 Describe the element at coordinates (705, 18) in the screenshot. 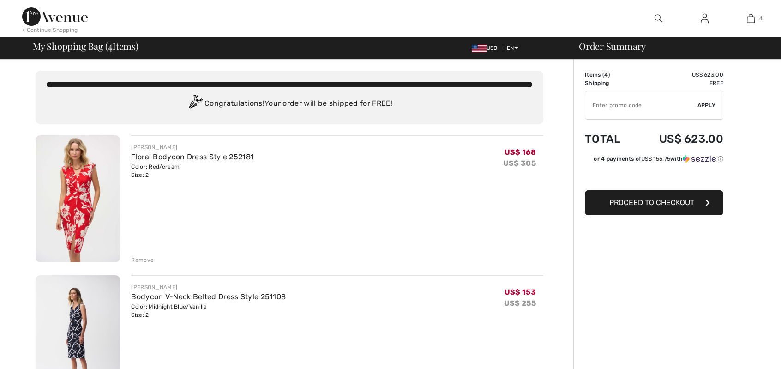

I see `img: My Info` at that location.